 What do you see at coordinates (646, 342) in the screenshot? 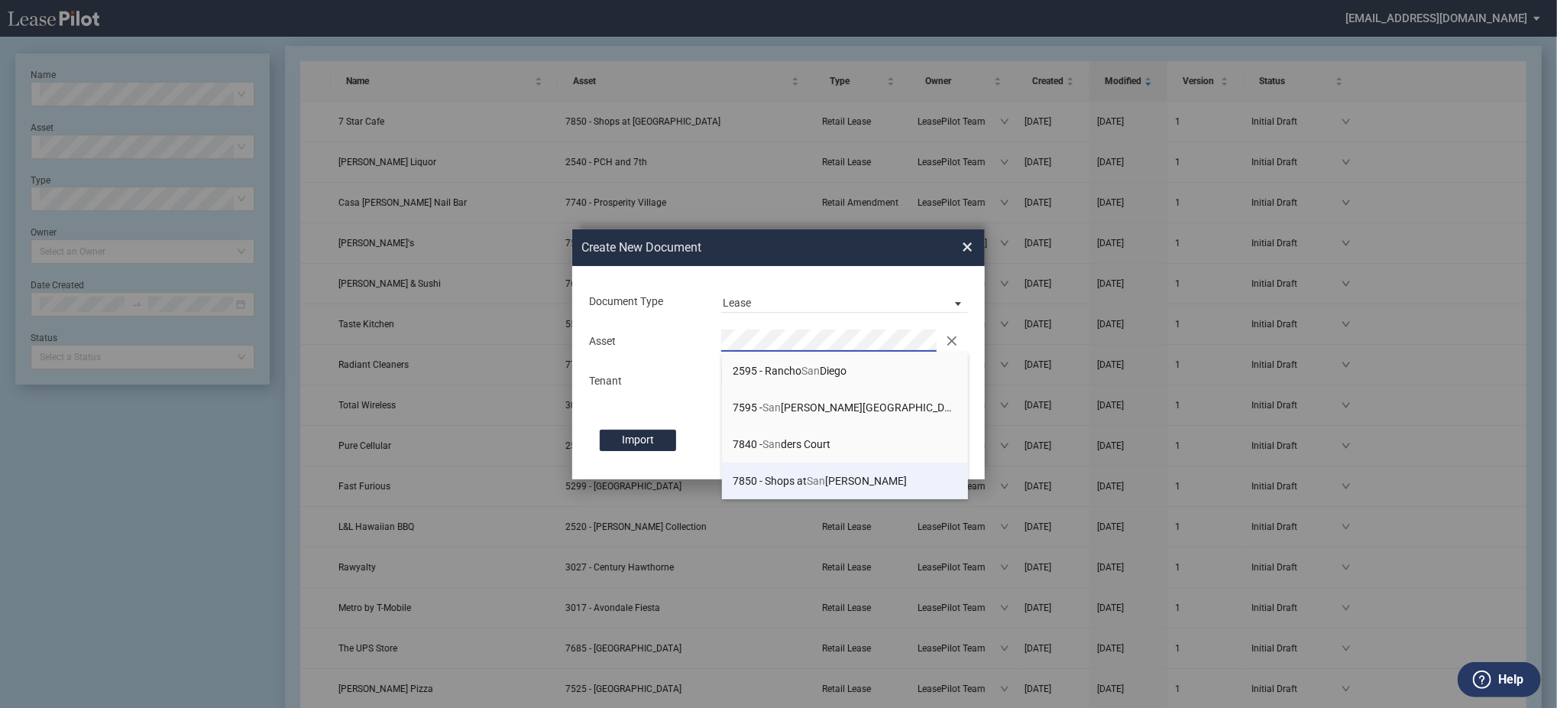
I see `div: Asset` at bounding box center [646, 342].